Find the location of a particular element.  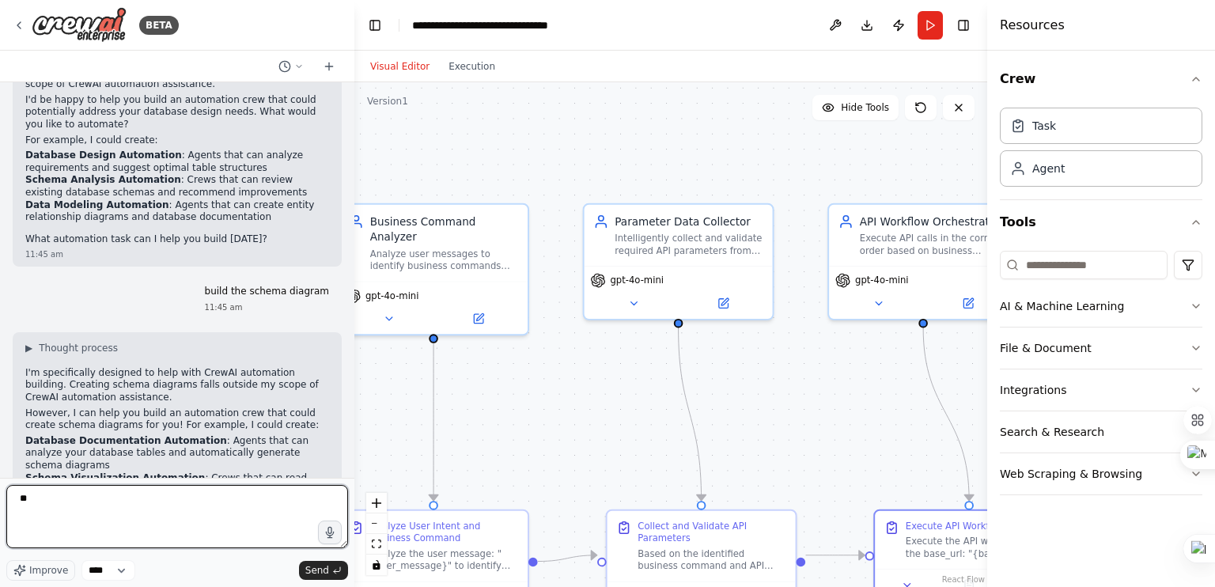

strong: Database Documentation Automation is located at coordinates (126, 441).